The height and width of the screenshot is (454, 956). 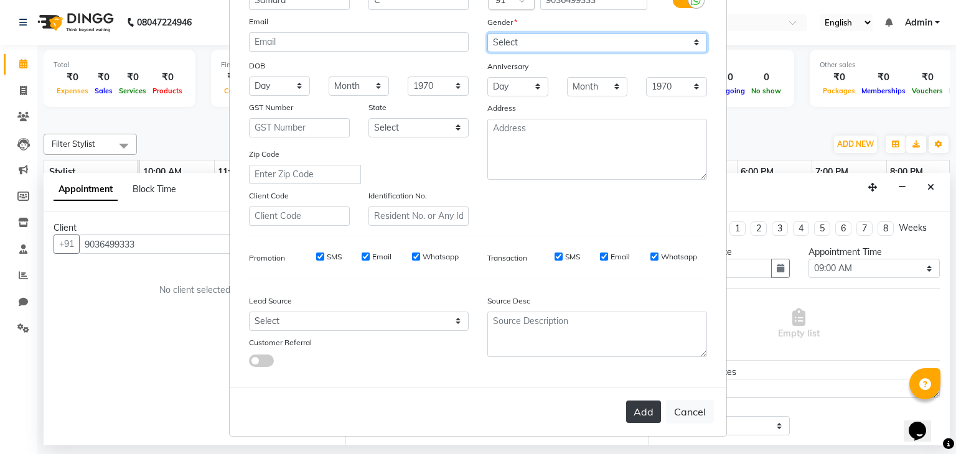 I want to click on input: Email, so click(x=358, y=42).